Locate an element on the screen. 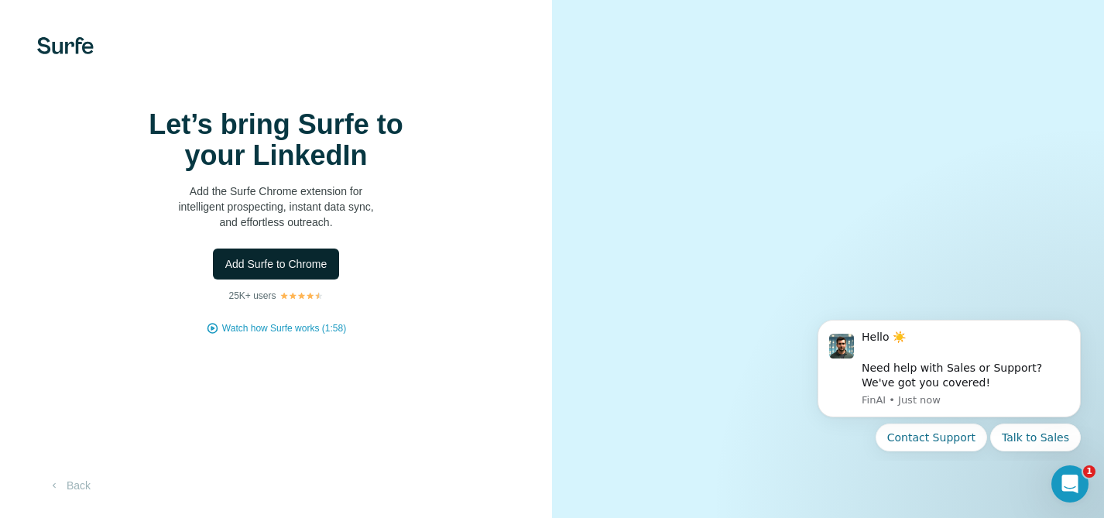 The width and height of the screenshot is (1104, 518). p: 25K+ users is located at coordinates (252, 296).